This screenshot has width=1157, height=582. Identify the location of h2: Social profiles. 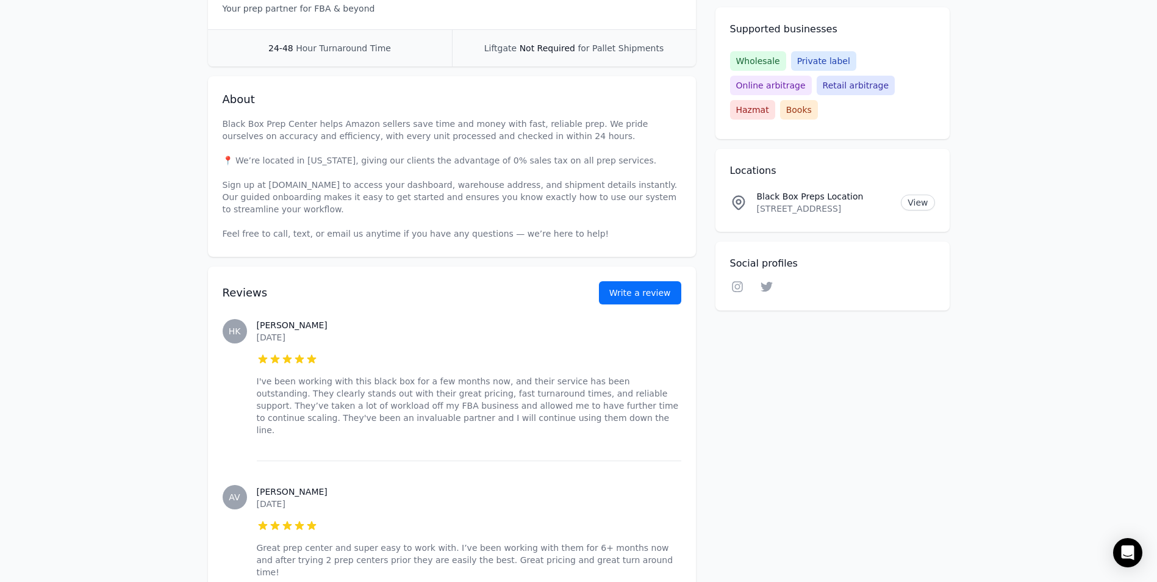
(832, 263).